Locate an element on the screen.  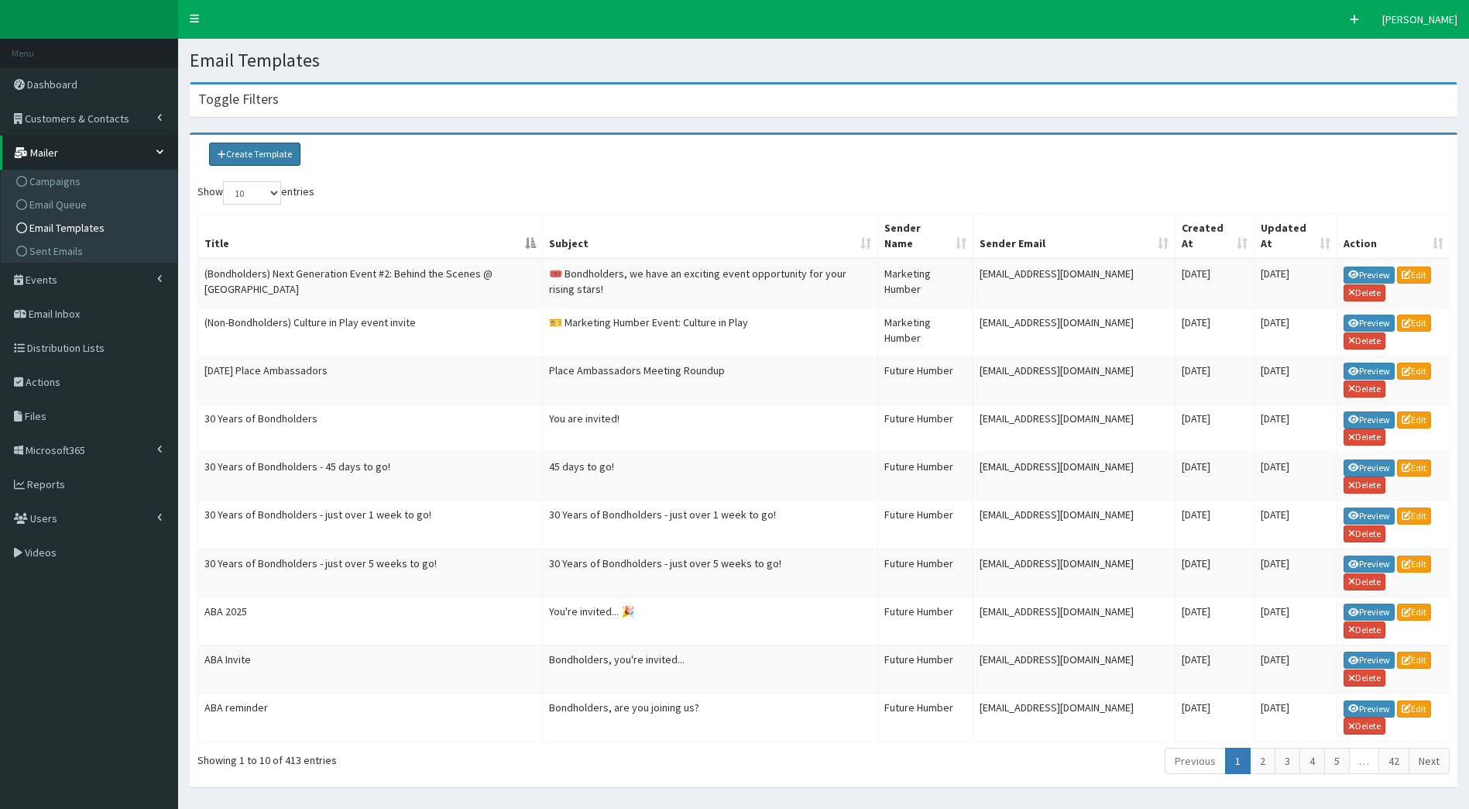
th: Updated At: activate to sort column ascending is located at coordinates (1296, 236).